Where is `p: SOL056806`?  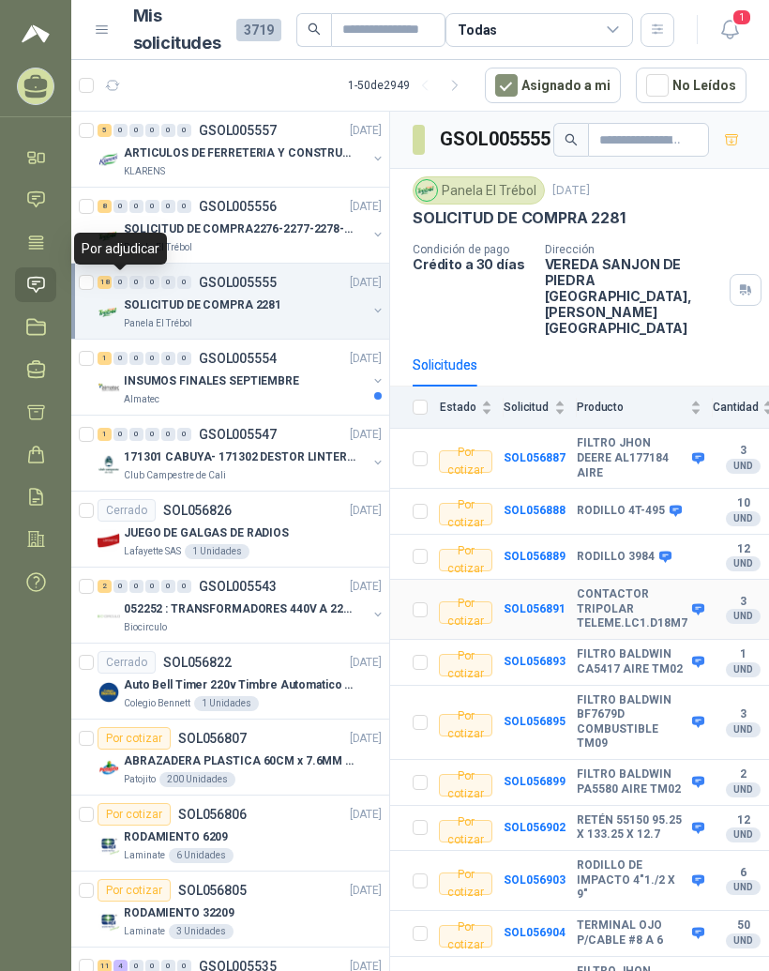
p: SOL056806 is located at coordinates (212, 814).